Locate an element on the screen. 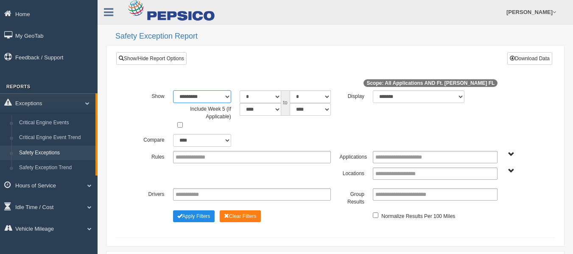 This screenshot has width=573, height=254. h2: Safety Exception Report is located at coordinates (340, 36).